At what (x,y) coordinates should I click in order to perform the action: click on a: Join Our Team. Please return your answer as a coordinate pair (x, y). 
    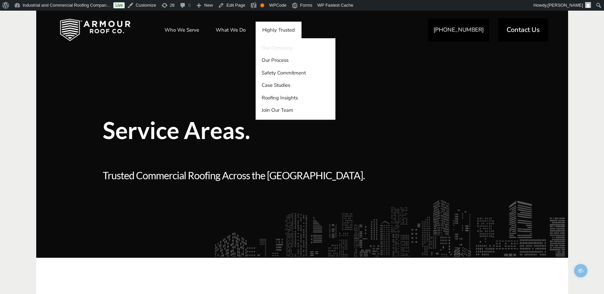
    Looking at the image, I should click on (296, 110).